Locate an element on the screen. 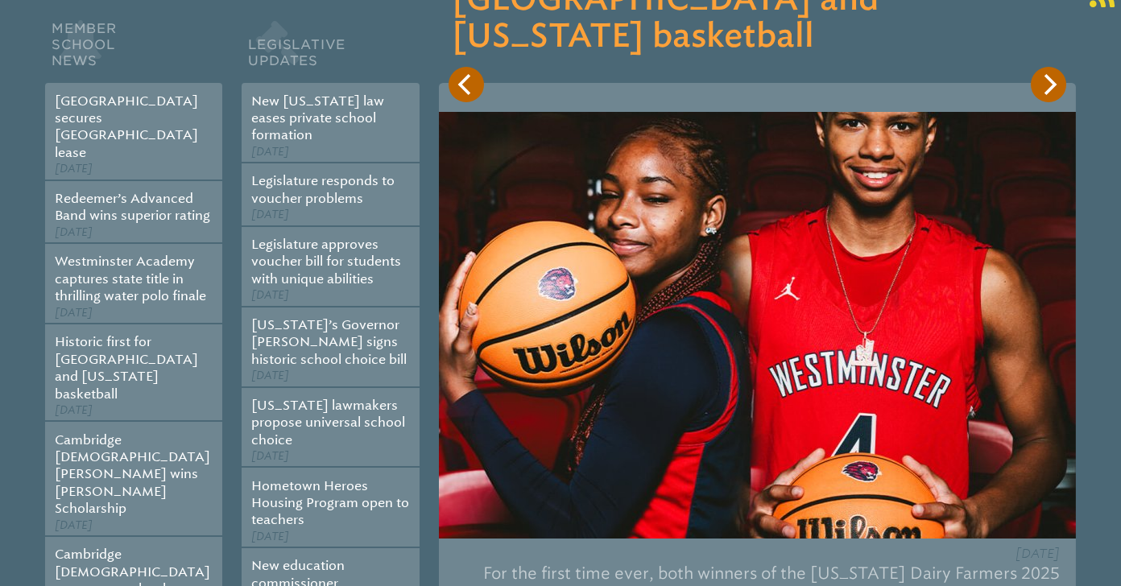  h2: Legislative Updates is located at coordinates (330, 50).